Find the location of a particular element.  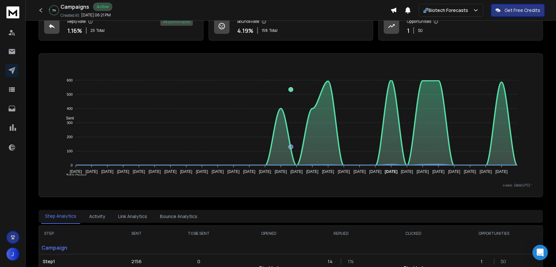

button: Step Analytics is located at coordinates (61, 216).